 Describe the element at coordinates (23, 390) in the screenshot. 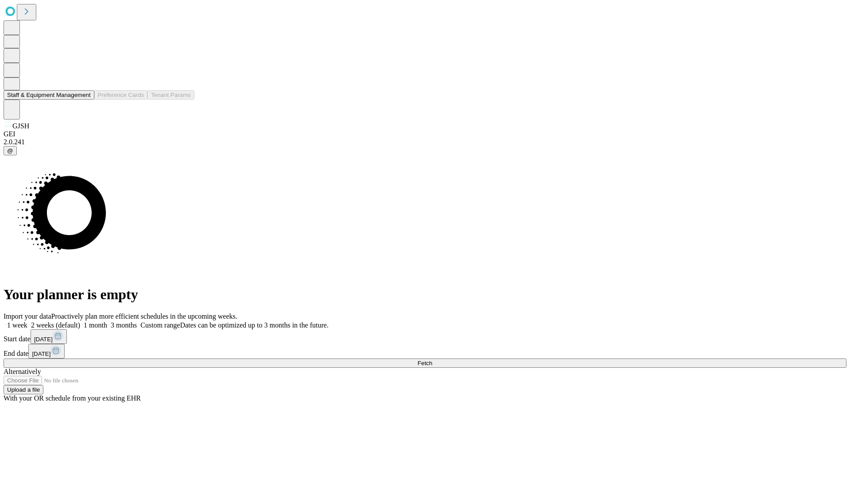

I see `button: Upload a file` at that location.